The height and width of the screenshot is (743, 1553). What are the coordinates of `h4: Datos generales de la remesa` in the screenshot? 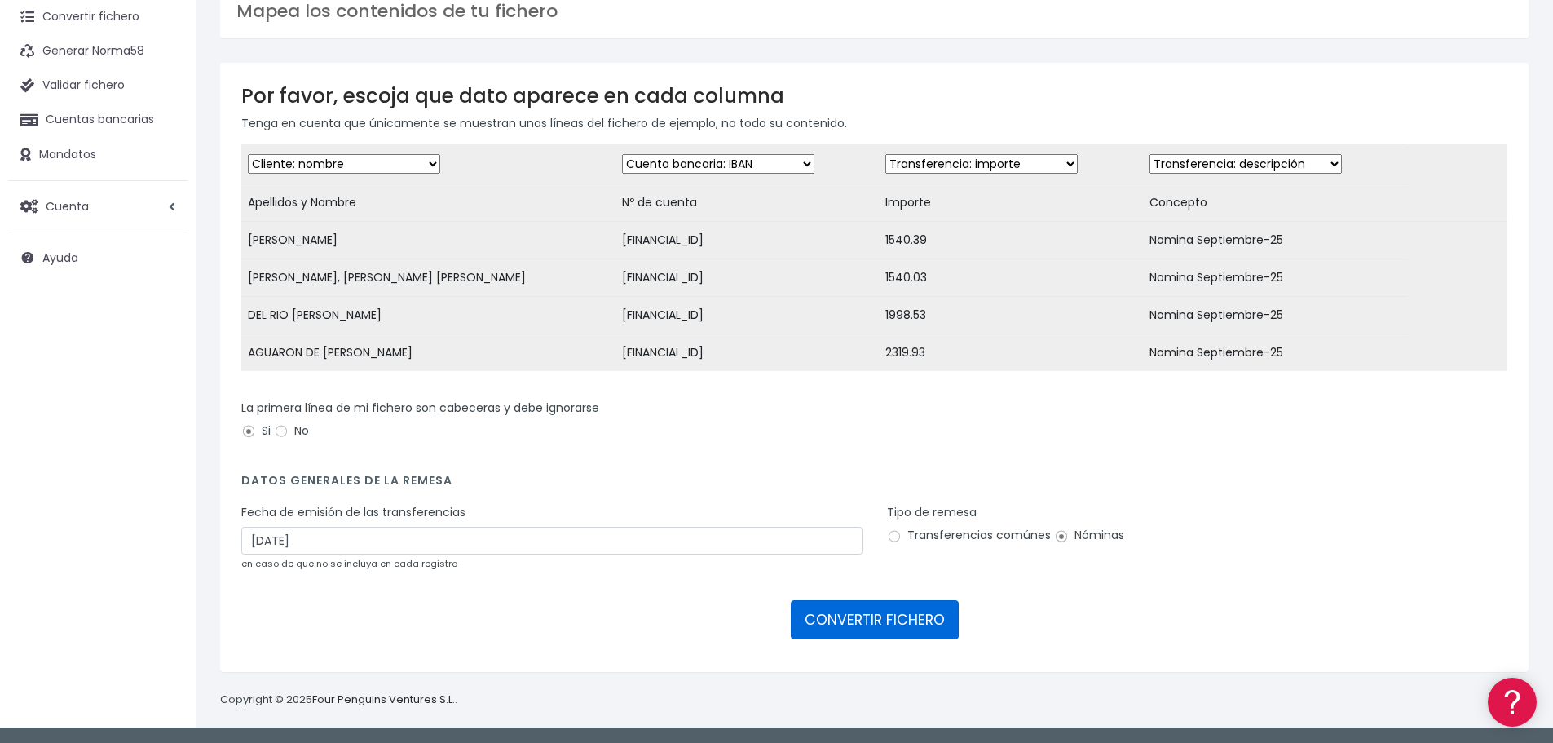 It's located at (874, 484).